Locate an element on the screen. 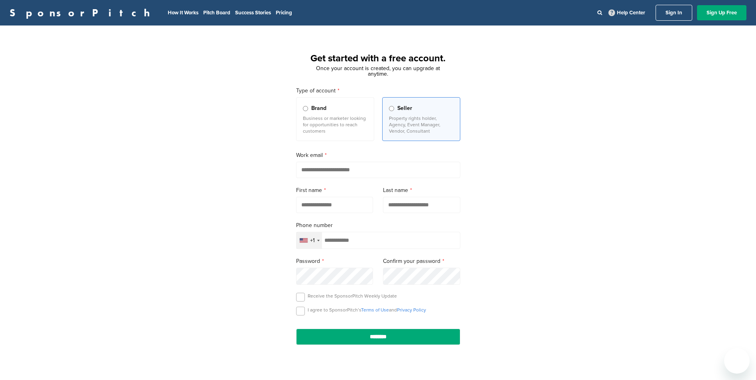 The image size is (756, 380). a: How It Works is located at coordinates (183, 13).